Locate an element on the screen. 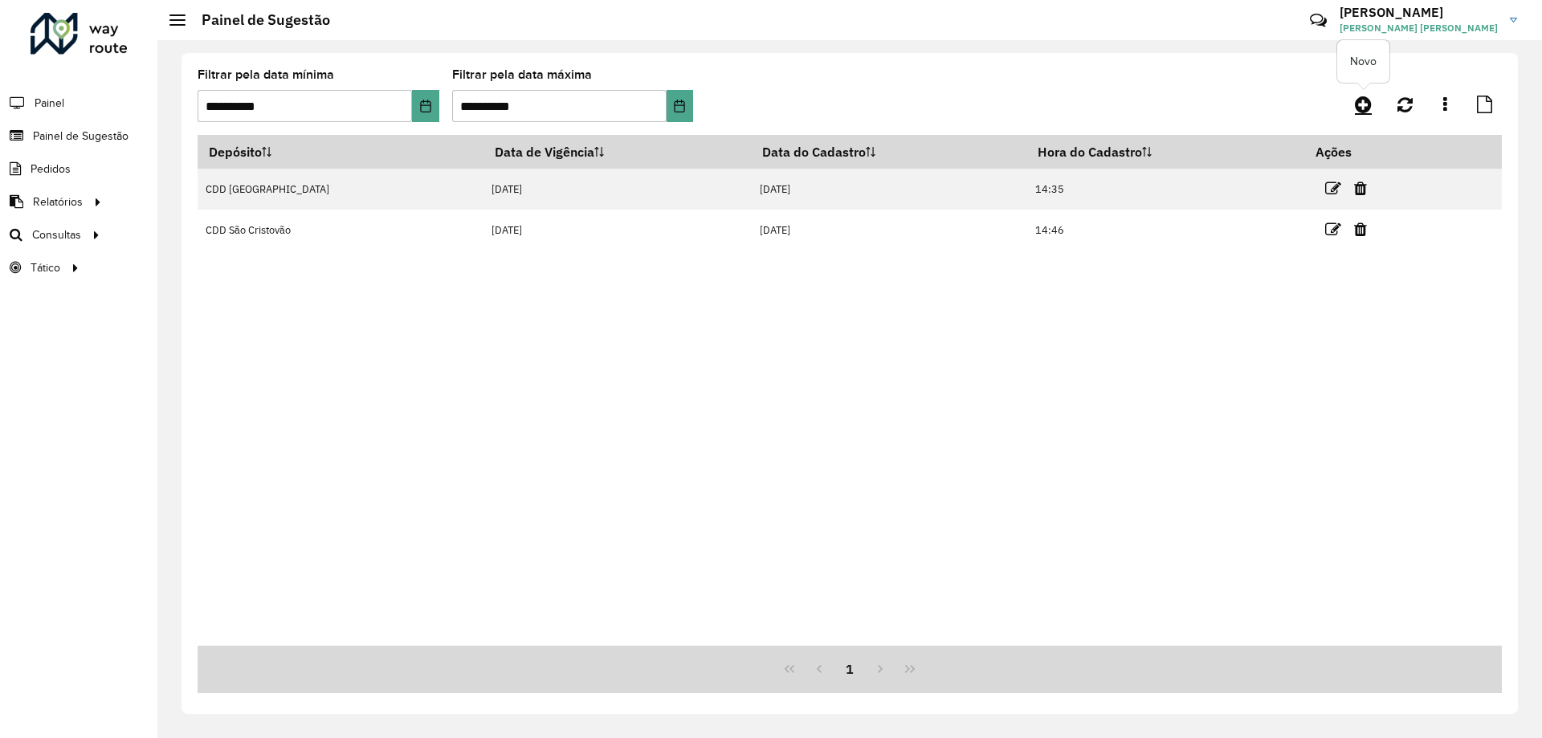  h2: Painel de Sugestão is located at coordinates (258, 20).